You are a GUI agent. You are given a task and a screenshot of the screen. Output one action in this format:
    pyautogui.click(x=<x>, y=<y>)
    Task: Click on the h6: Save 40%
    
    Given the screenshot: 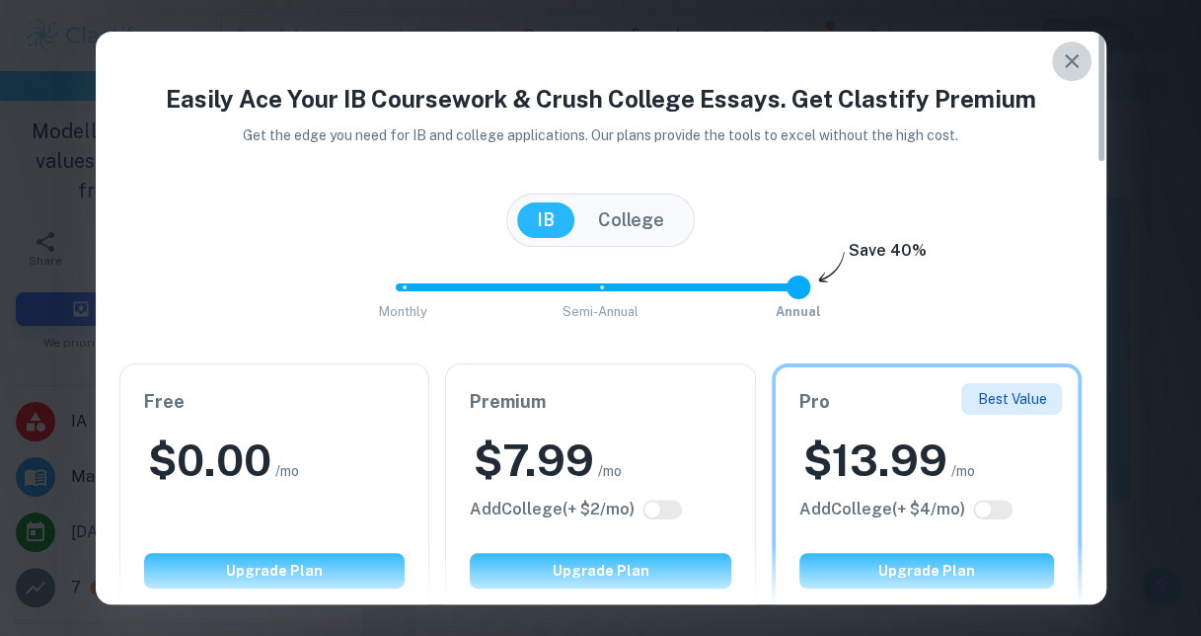 What is the action you would take?
    pyautogui.click(x=887, y=256)
    